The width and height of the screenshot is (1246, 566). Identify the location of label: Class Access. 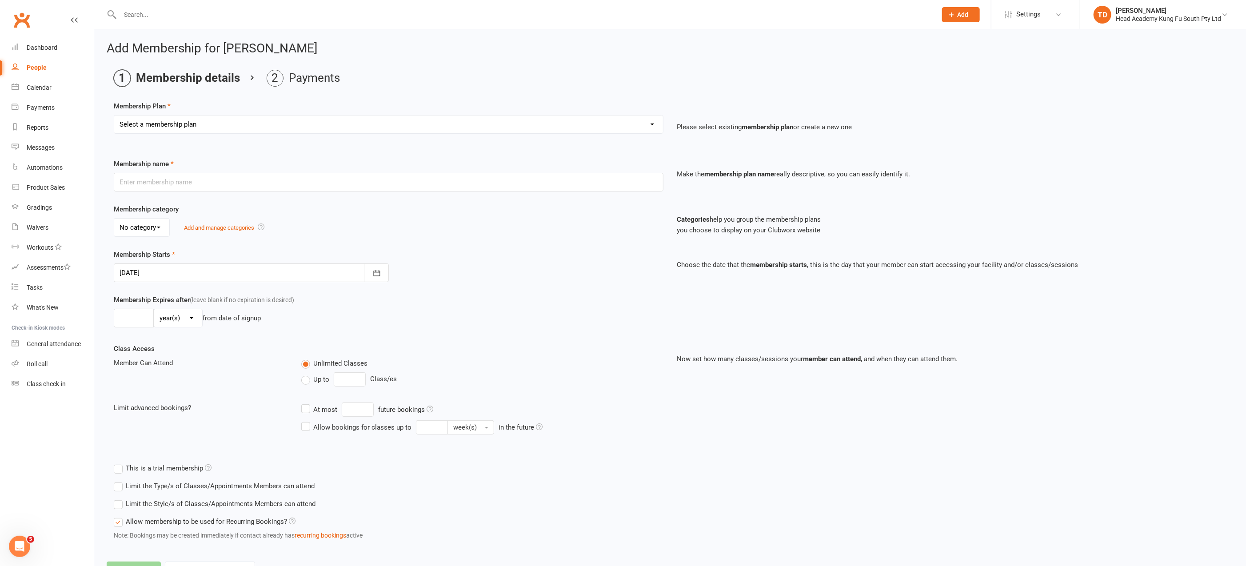
(134, 349).